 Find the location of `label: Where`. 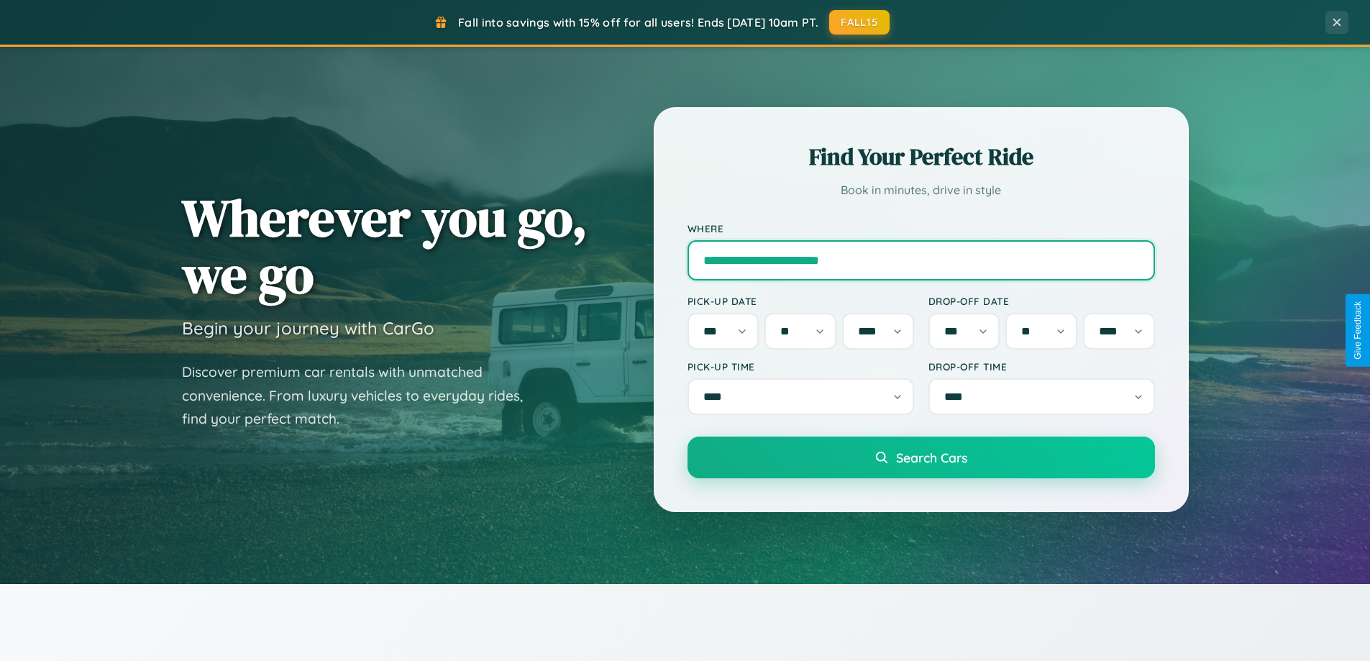

label: Where is located at coordinates (921, 228).